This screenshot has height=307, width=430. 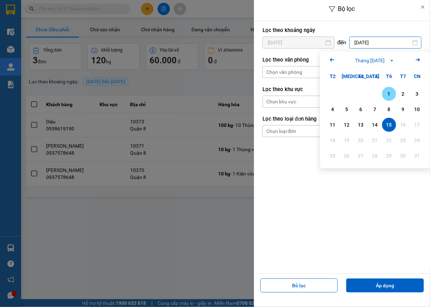 What do you see at coordinates (332, 60) in the screenshot?
I see `svg: Arrow Left` at bounding box center [332, 60].